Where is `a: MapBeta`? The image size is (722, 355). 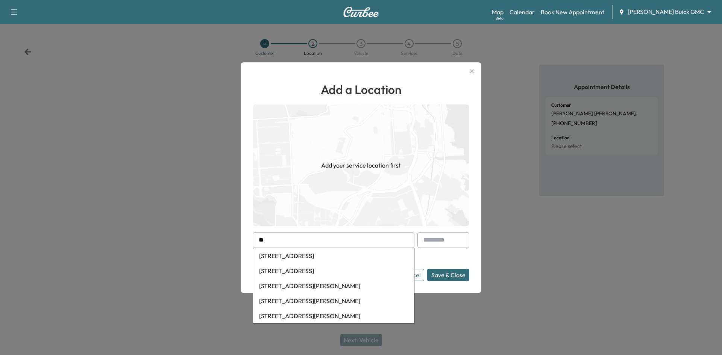
a: MapBeta is located at coordinates (498, 12).